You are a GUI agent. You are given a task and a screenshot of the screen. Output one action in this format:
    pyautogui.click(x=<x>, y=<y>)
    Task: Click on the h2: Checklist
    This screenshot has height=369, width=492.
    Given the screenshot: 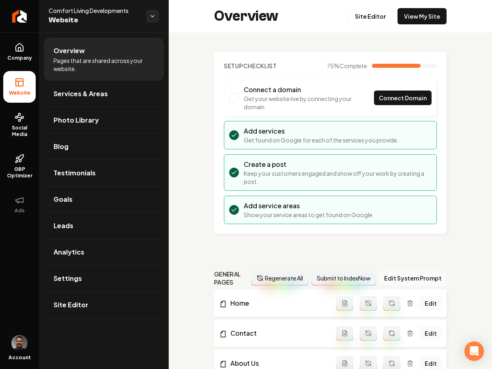 What is the action you would take?
    pyautogui.click(x=250, y=66)
    